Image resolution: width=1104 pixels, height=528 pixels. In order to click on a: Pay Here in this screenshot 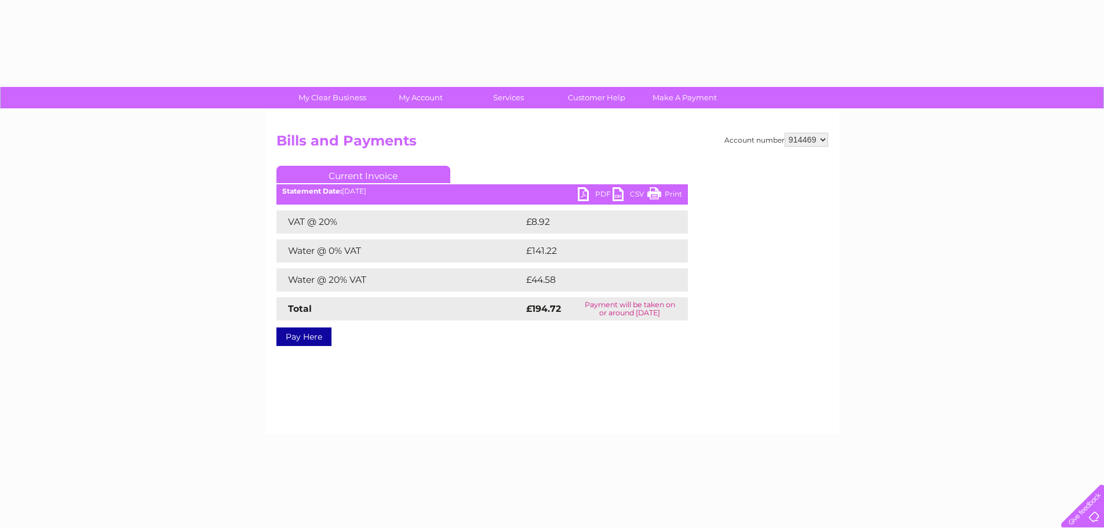, I will do `click(304, 337)`.